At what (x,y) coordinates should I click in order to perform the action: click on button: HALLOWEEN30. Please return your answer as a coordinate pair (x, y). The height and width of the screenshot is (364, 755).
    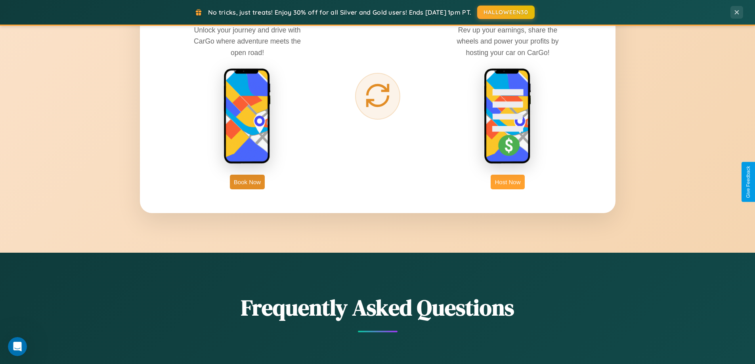
    Looking at the image, I should click on (506, 12).